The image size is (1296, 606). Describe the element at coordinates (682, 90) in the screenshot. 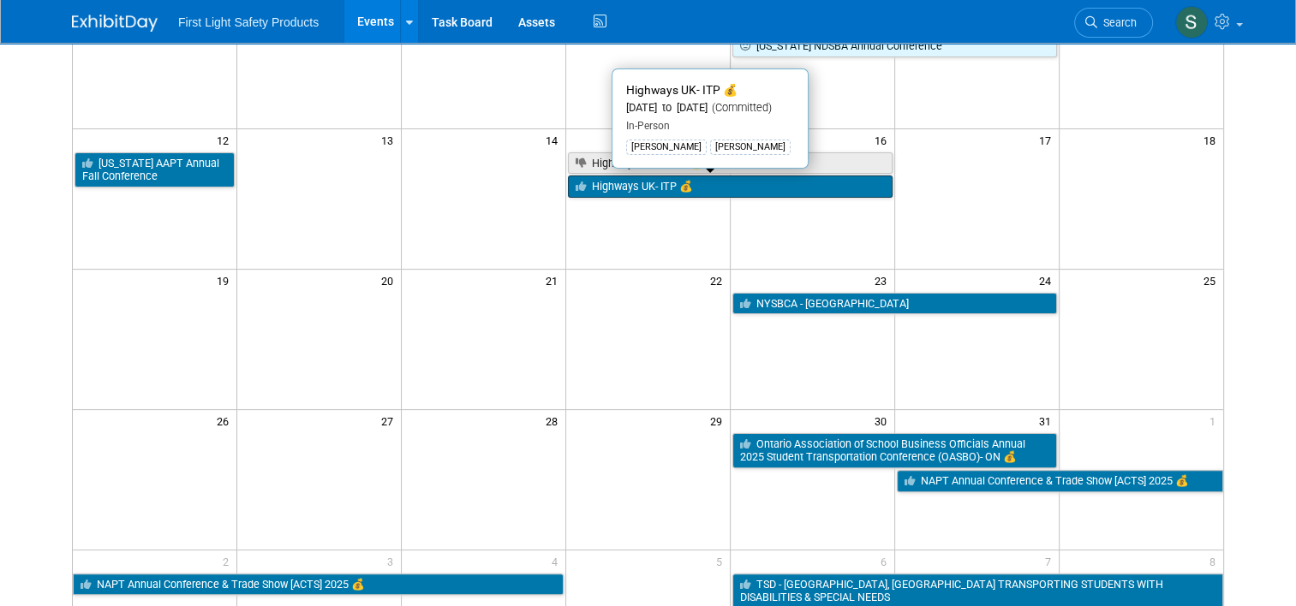

I see `span: Highways UK- ITP 💰` at that location.